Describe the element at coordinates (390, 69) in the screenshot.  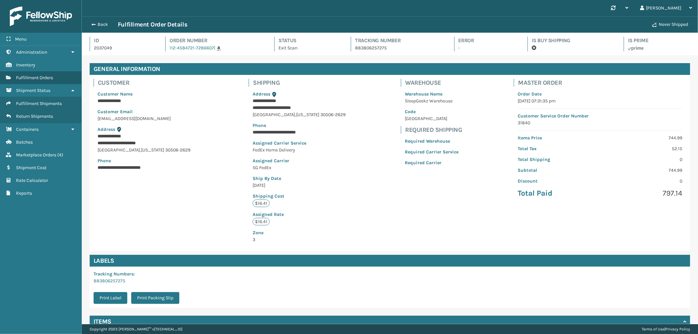
I see `h4: General Information` at that location.